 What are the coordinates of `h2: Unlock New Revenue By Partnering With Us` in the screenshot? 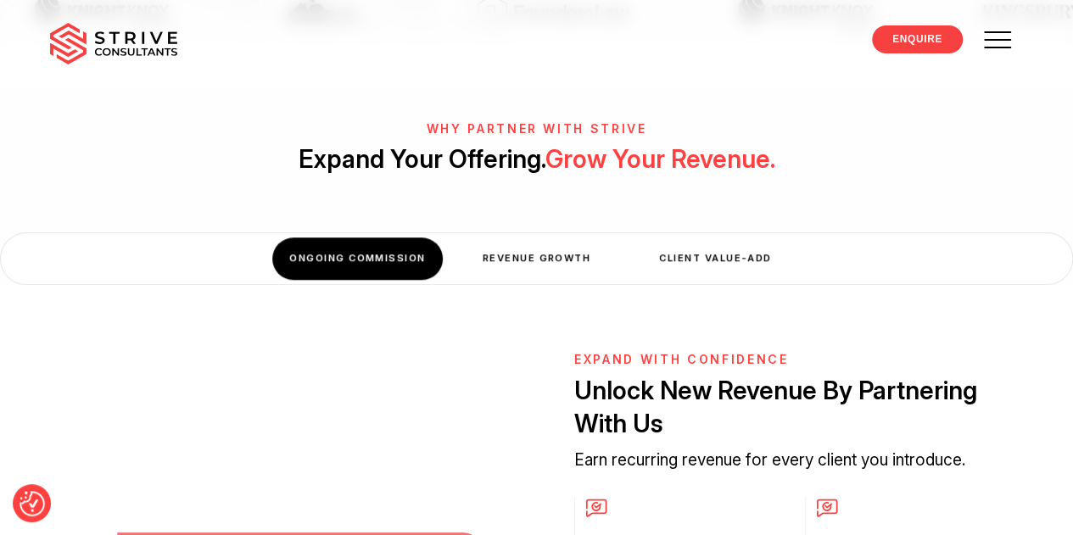 It's located at (805, 407).